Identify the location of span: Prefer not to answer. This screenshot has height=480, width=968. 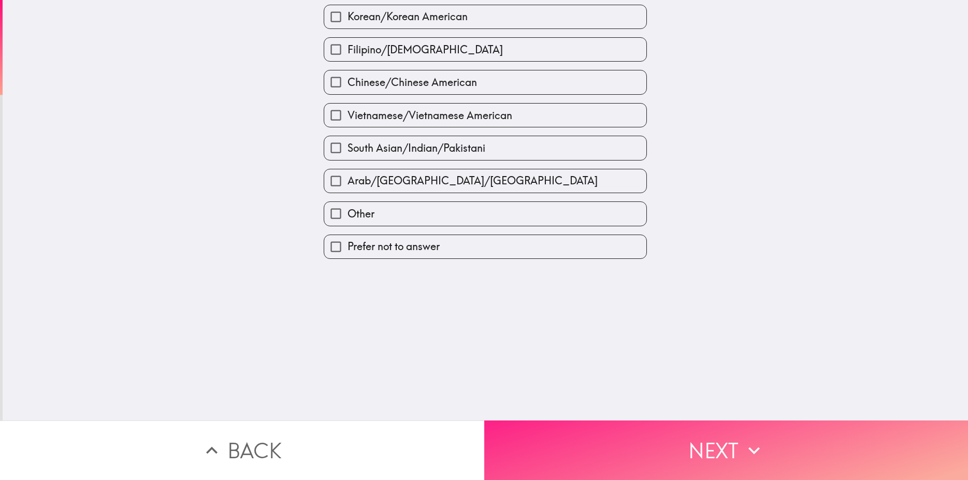
(394, 246).